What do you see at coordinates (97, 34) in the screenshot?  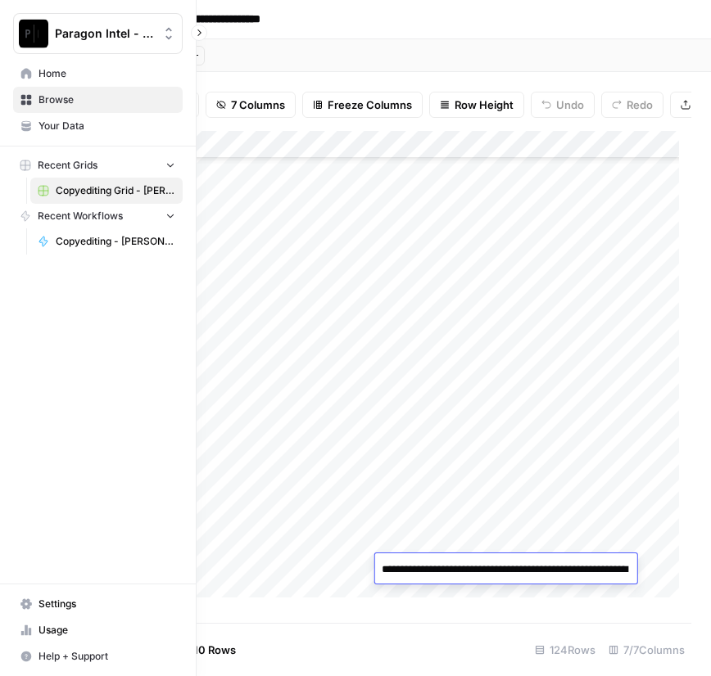 I see `button: Workspace: Paragon Intel - Copyediting` at bounding box center [97, 34].